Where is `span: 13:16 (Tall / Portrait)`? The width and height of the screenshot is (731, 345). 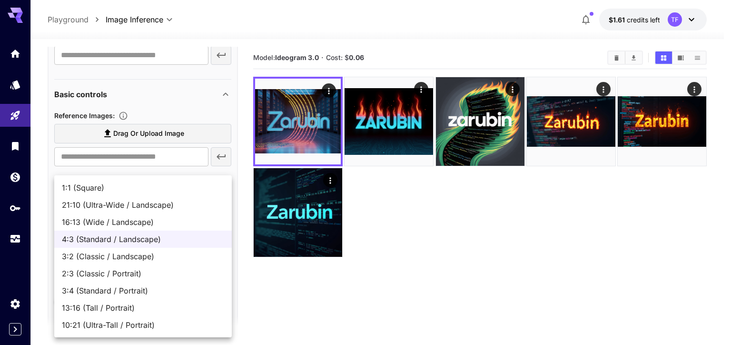 span: 13:16 (Tall / Portrait) is located at coordinates (143, 307).